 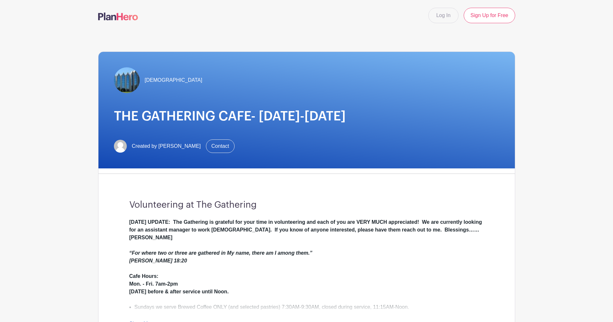 What do you see at coordinates (489, 15) in the screenshot?
I see `a: Sign Up for Free` at bounding box center [489, 15].